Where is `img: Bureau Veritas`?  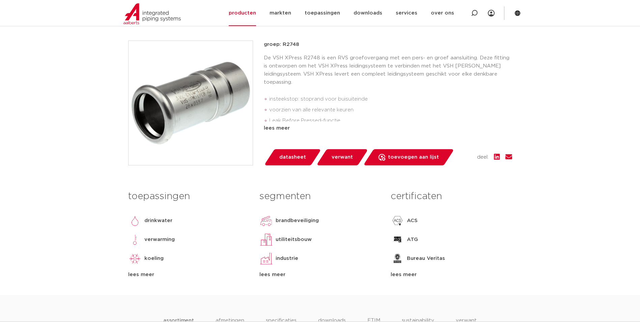 img: Bureau Veritas is located at coordinates (398, 259).